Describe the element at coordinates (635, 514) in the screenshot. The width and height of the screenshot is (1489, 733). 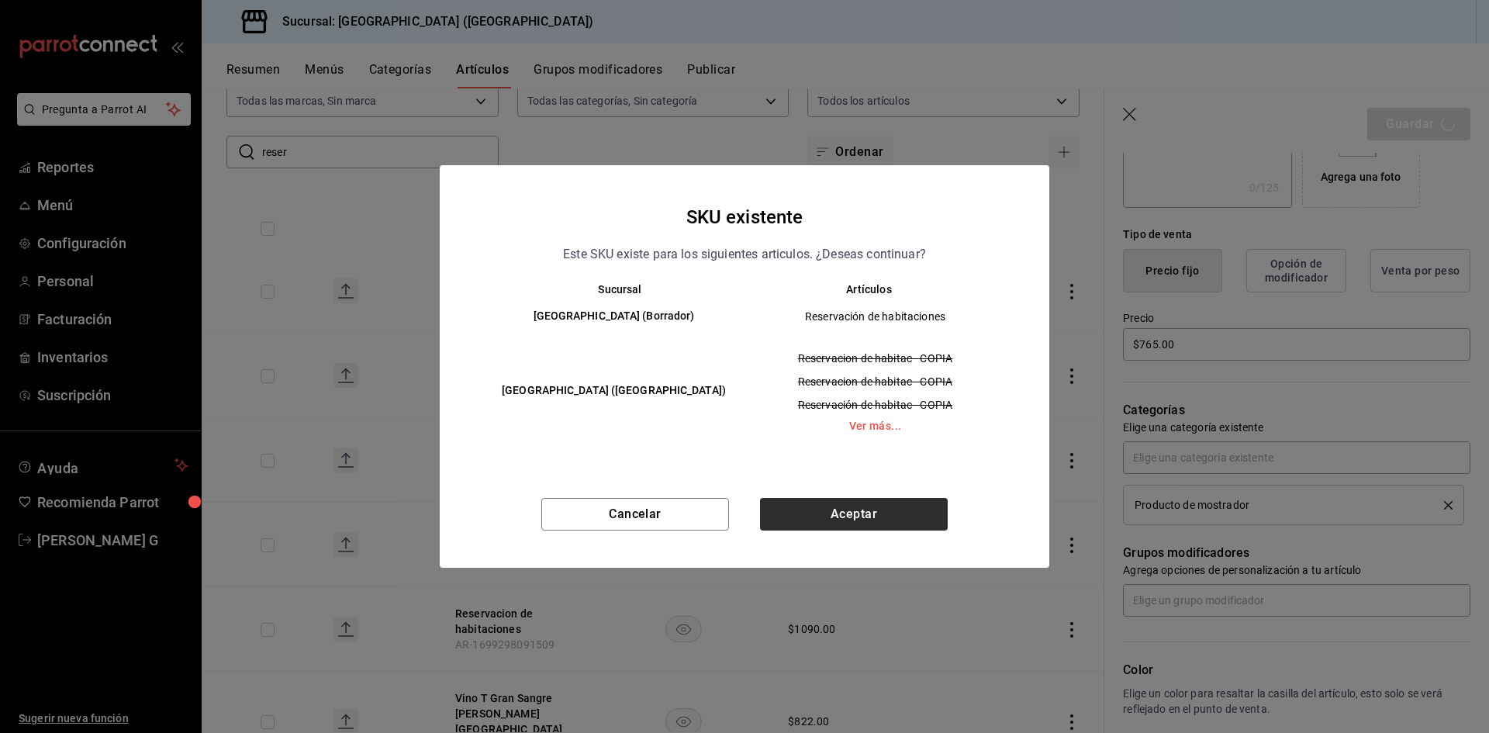
I see `button: Cancelar` at that location.